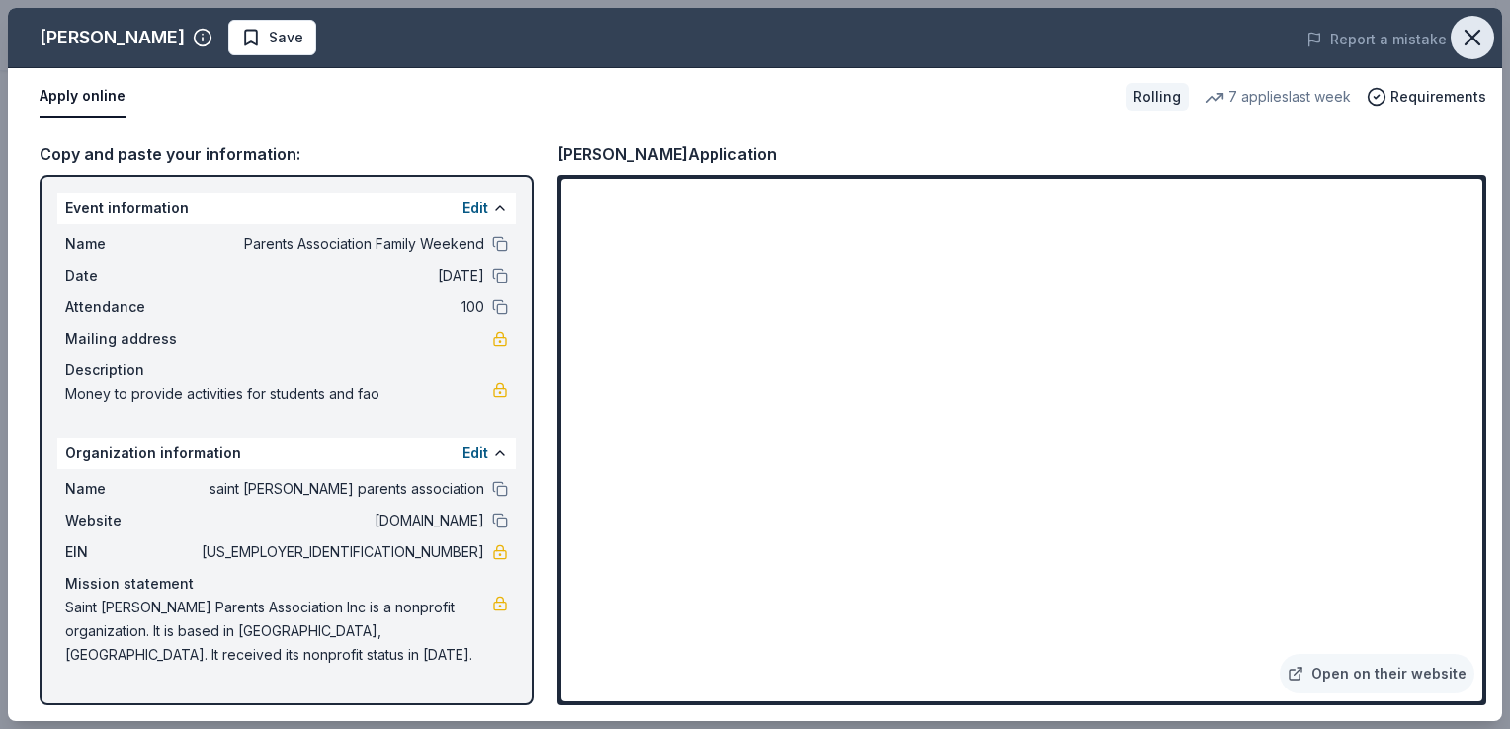 The height and width of the screenshot is (729, 1510). What do you see at coordinates (131, 307) in the screenshot?
I see `span: Attendance` at bounding box center [131, 307].